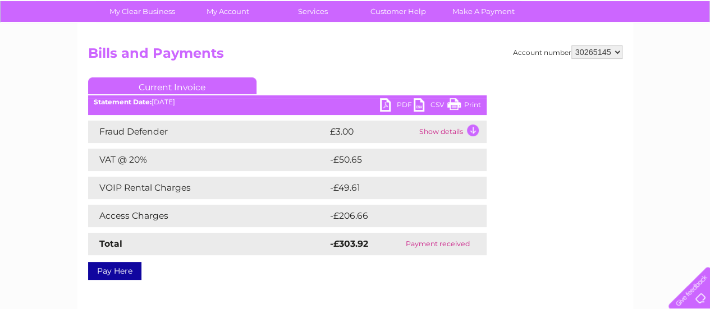  I want to click on a: Telecoms, so click(589, 52).